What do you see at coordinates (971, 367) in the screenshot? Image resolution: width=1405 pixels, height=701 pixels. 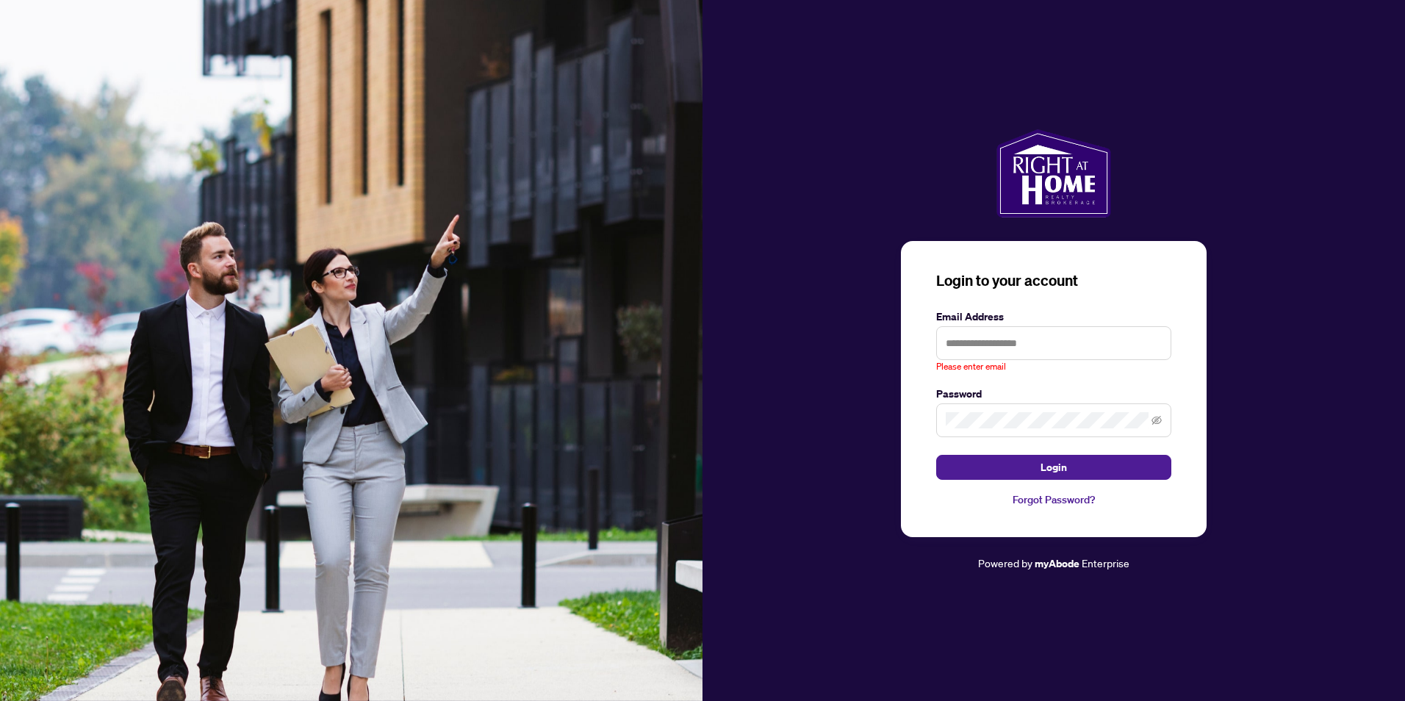 I see `span: Please enter email` at bounding box center [971, 367].